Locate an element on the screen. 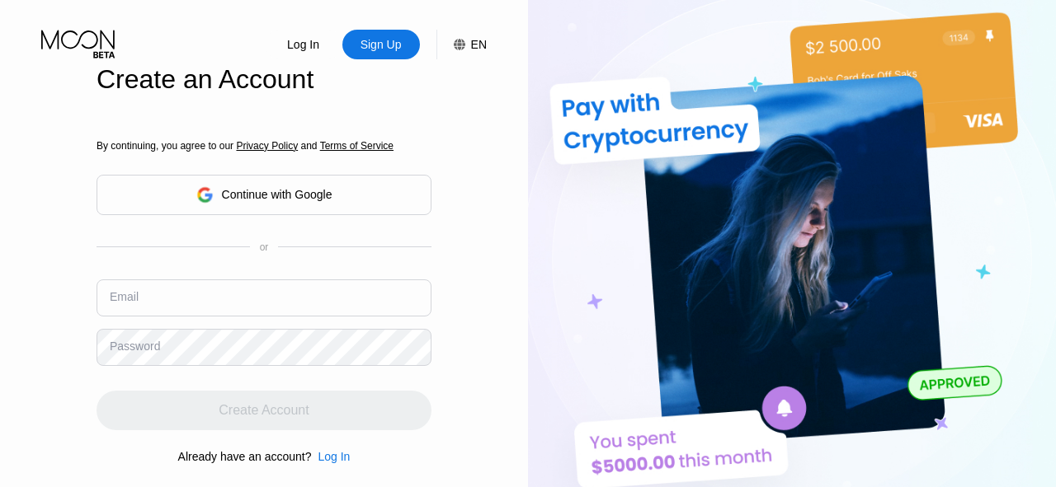 The width and height of the screenshot is (1056, 487). div: or is located at coordinates (264, 247).